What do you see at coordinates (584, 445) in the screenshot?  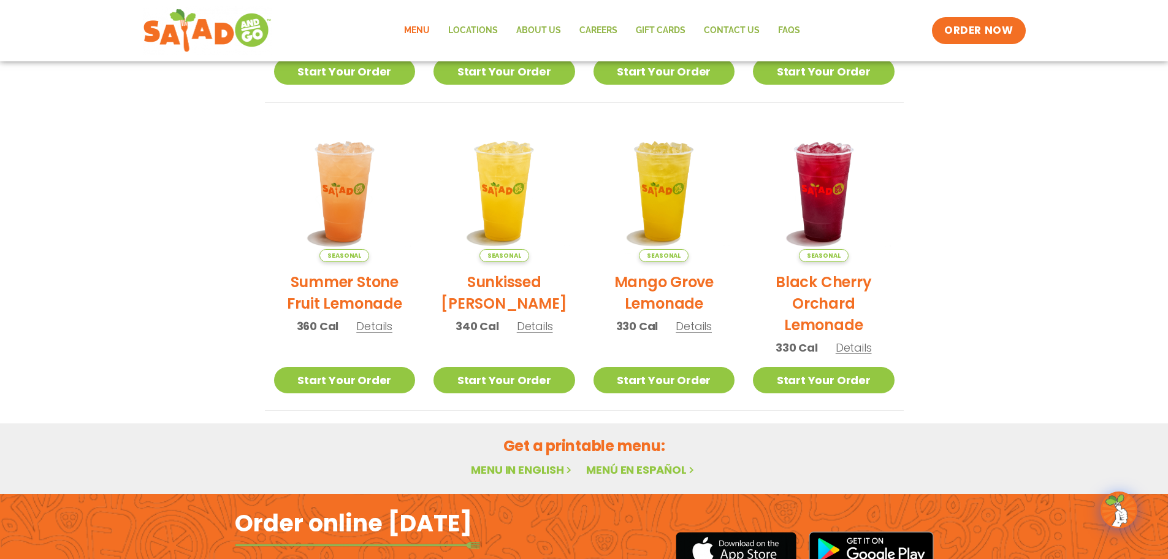 I see `h2: Get a printable menu:` at bounding box center [584, 445].